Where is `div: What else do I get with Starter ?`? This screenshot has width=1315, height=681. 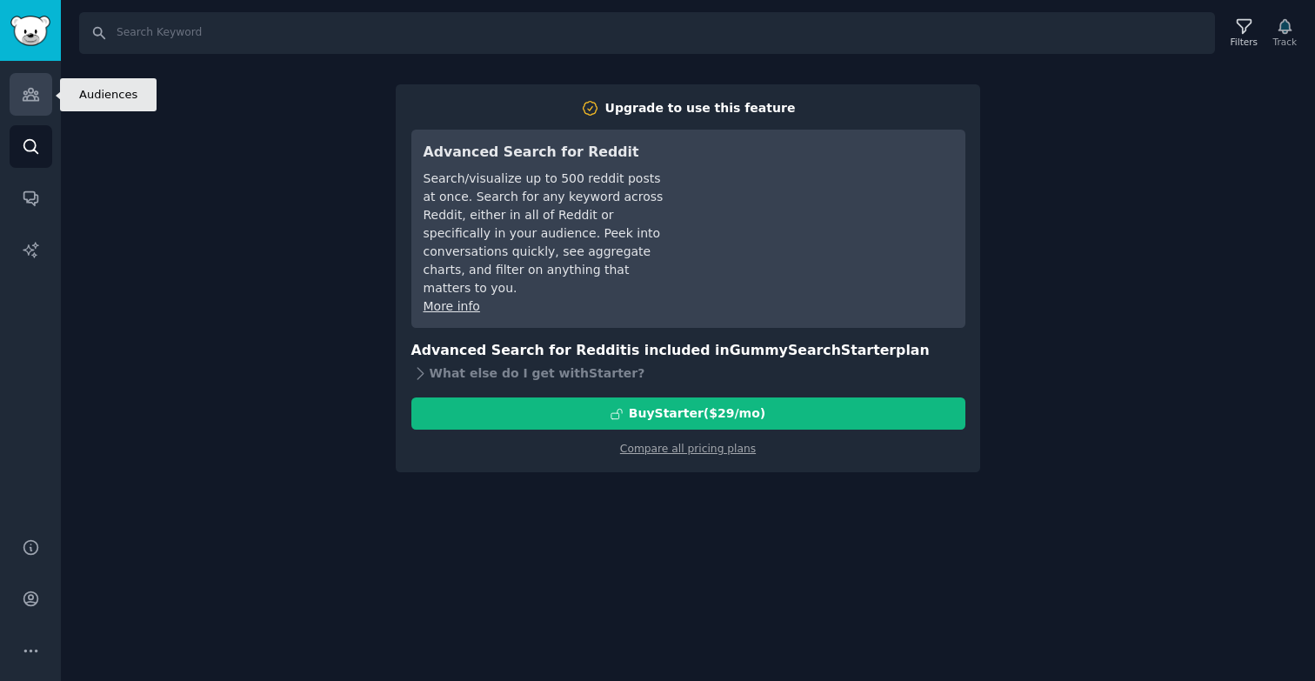 div: What else do I get with Starter ? is located at coordinates (688, 373).